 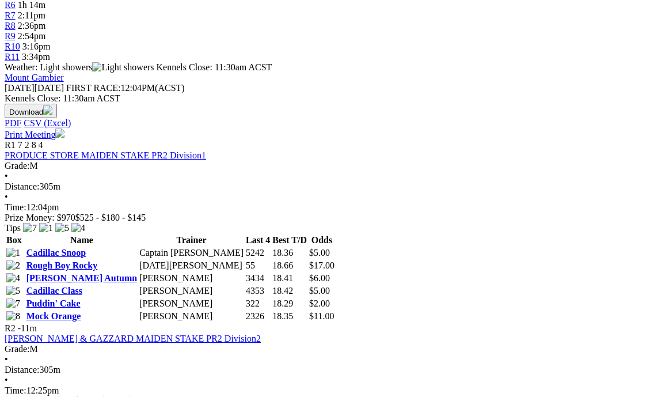 I want to click on span: 7 2 8 4, so click(x=31, y=145).